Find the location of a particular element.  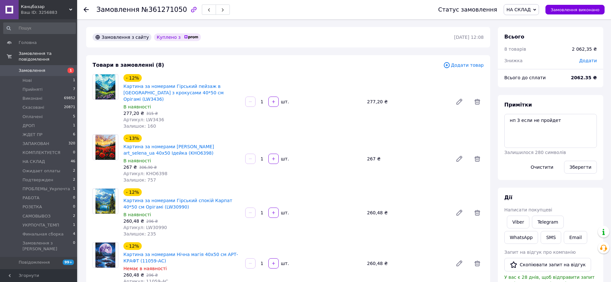

a: Viber is located at coordinates (518, 222).